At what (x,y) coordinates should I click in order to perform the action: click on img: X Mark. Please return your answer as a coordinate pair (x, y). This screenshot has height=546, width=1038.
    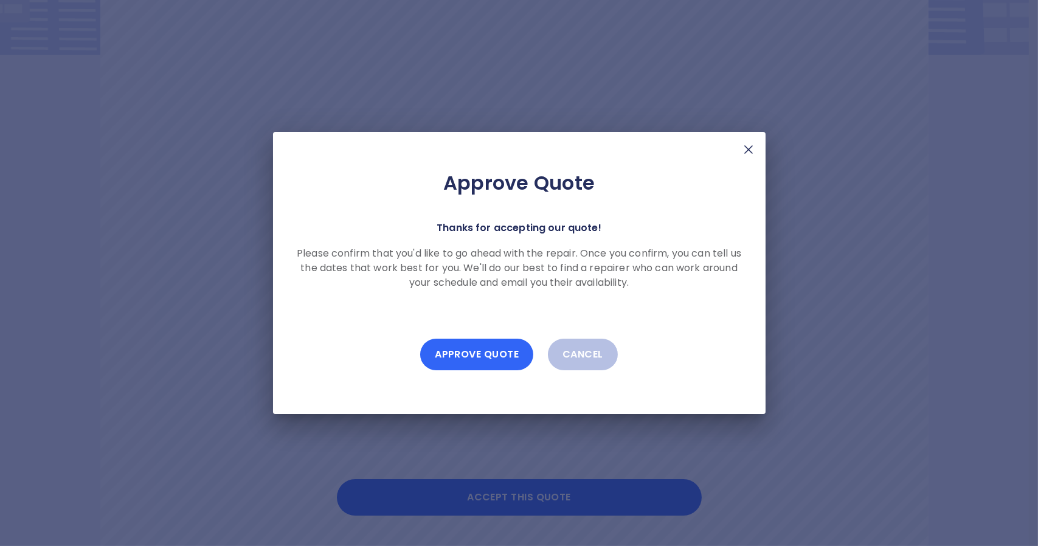
    Looking at the image, I should click on (748, 150).